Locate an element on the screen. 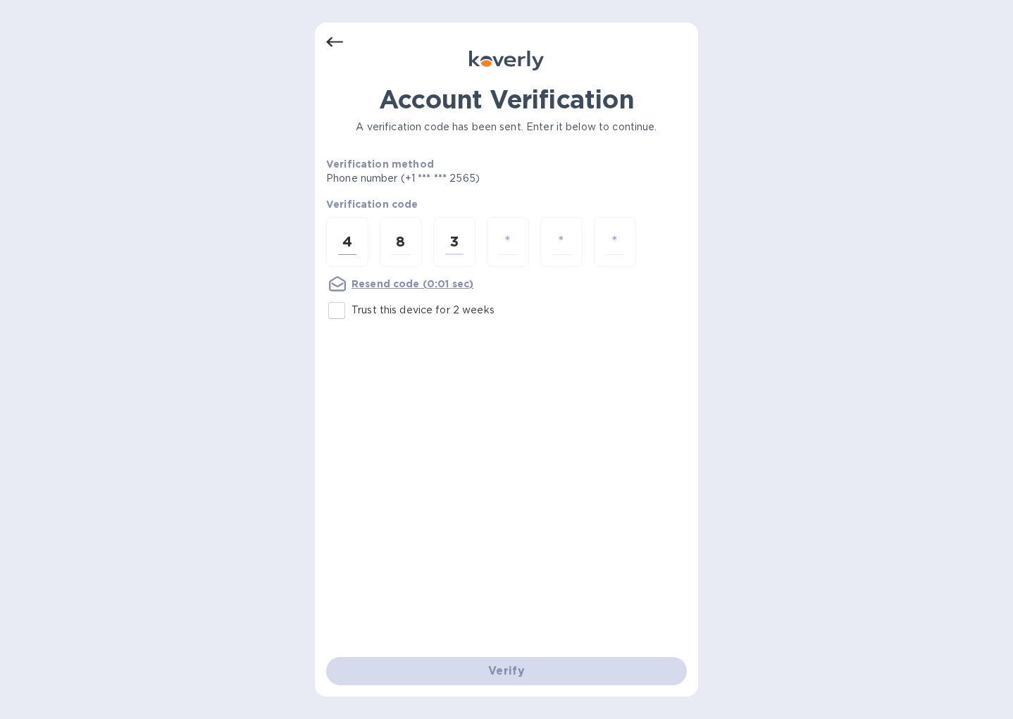 This screenshot has height=719, width=1013. h1: Account Verification is located at coordinates (506, 99).